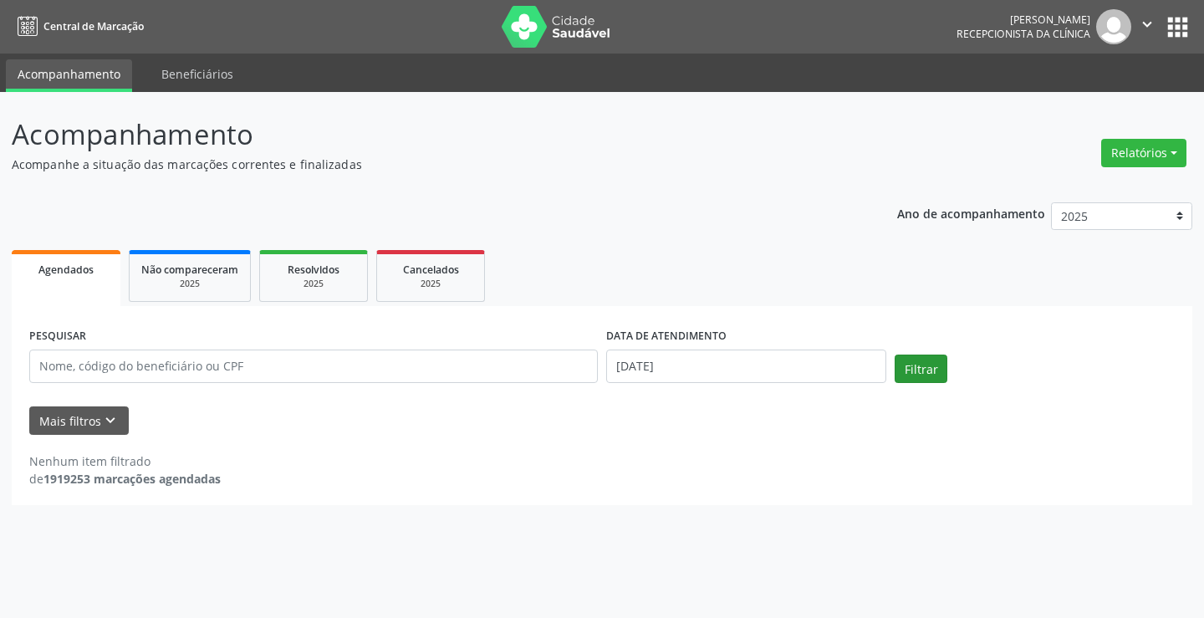 This screenshot has width=1204, height=618. What do you see at coordinates (132, 478) in the screenshot?
I see `strong: 1919253 marcações agendadas` at bounding box center [132, 478].